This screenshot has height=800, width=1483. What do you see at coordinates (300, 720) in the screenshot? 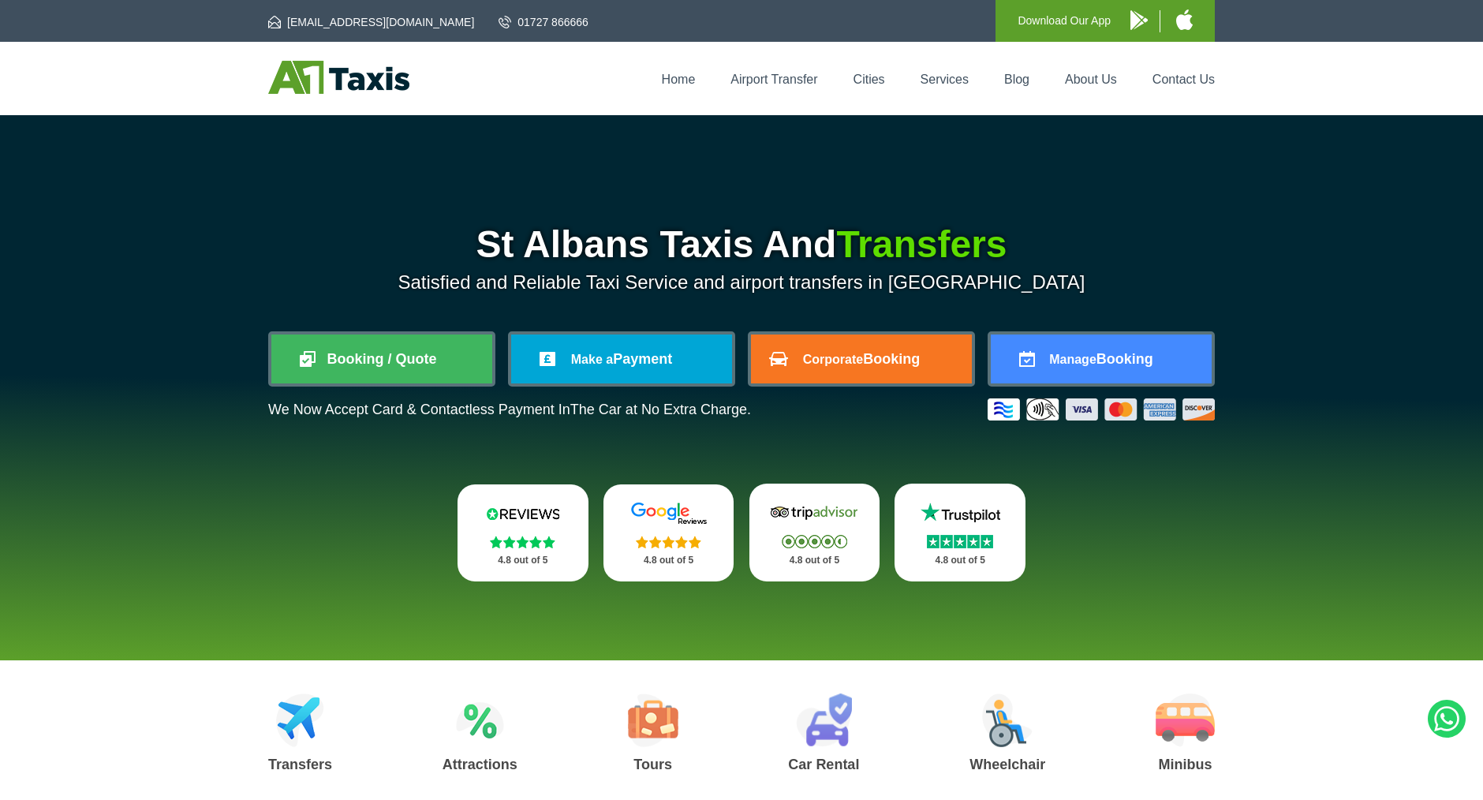
I see `img: Airport Transfers` at bounding box center [300, 720].